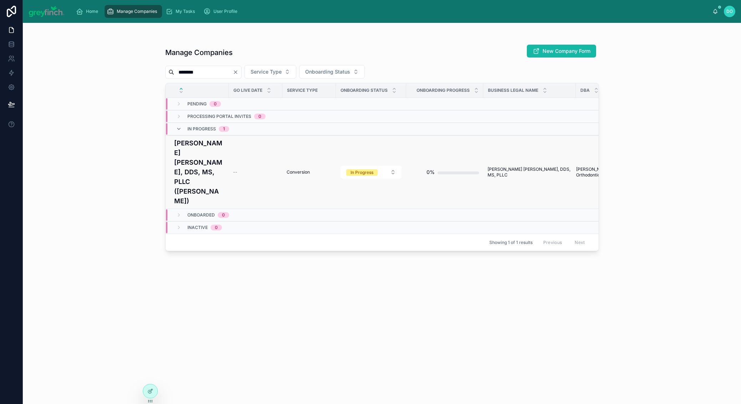 The image size is (741, 404). Describe the element at coordinates (298, 172) in the screenshot. I see `span: Conversion` at that location.